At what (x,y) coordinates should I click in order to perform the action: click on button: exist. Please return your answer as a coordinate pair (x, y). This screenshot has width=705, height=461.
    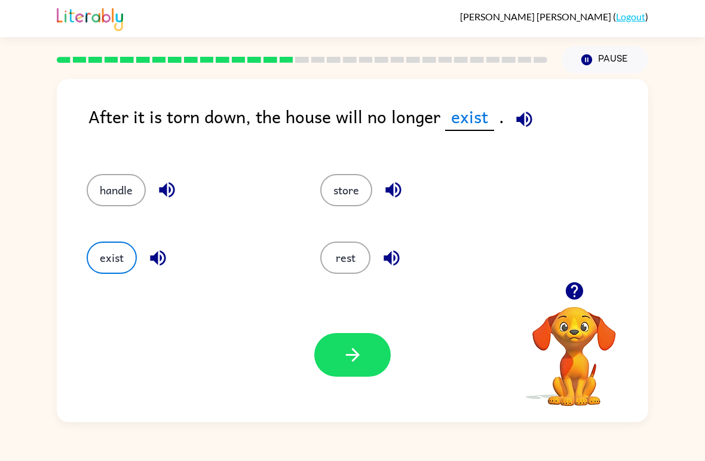
    Looking at the image, I should click on (112, 258).